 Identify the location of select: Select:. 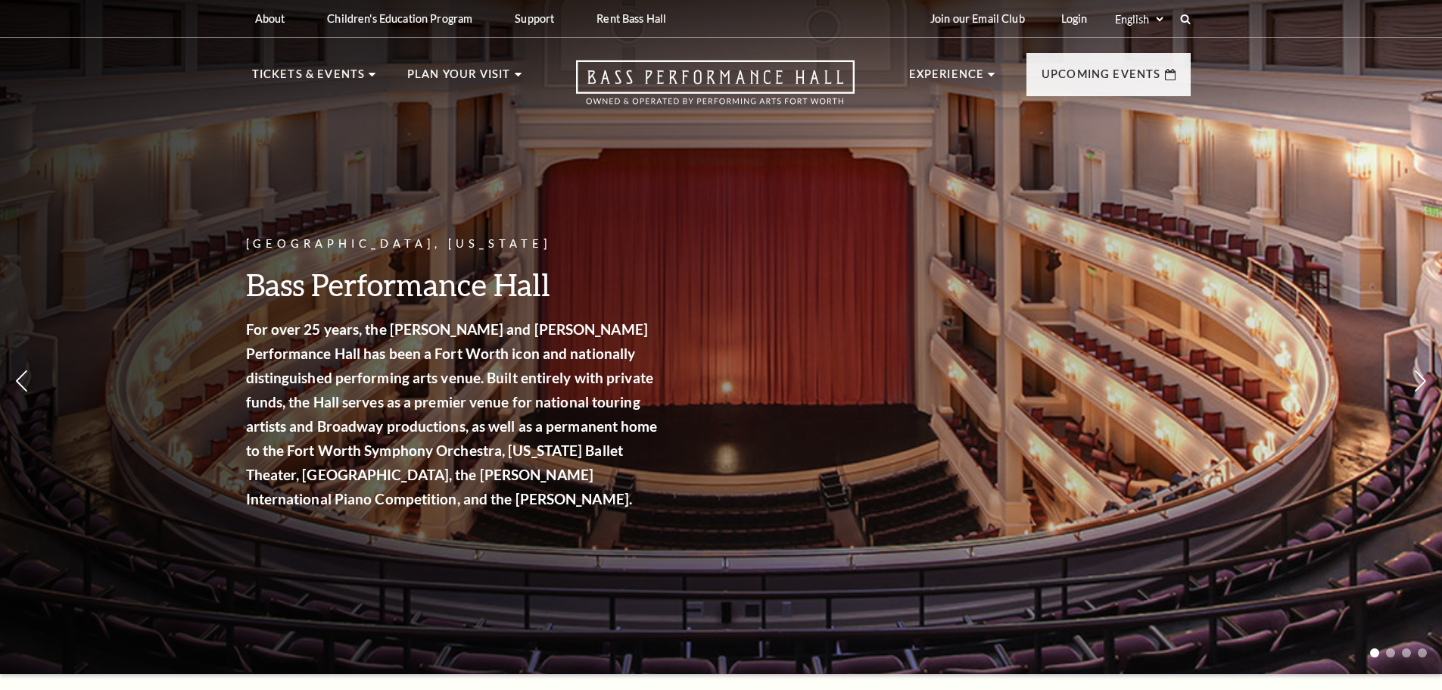
(1138, 19).